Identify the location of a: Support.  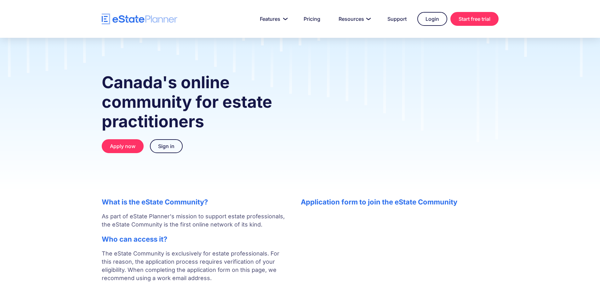
(397, 19).